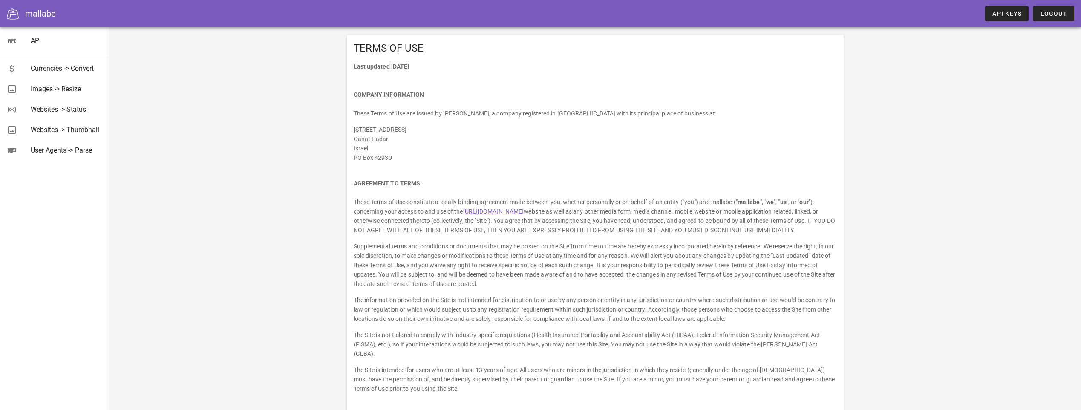 Image resolution: width=1081 pixels, height=410 pixels. What do you see at coordinates (1053, 14) in the screenshot?
I see `span: Logout` at bounding box center [1053, 14].